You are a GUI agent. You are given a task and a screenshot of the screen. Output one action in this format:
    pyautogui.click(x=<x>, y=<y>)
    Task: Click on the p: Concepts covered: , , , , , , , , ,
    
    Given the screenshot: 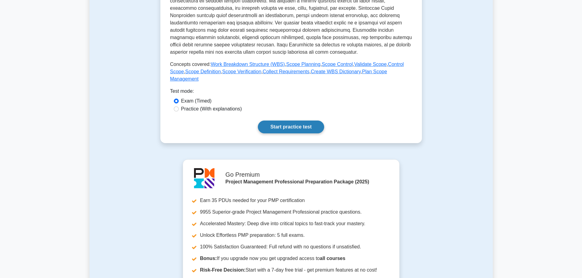 What is the action you would take?
    pyautogui.click(x=291, y=72)
    